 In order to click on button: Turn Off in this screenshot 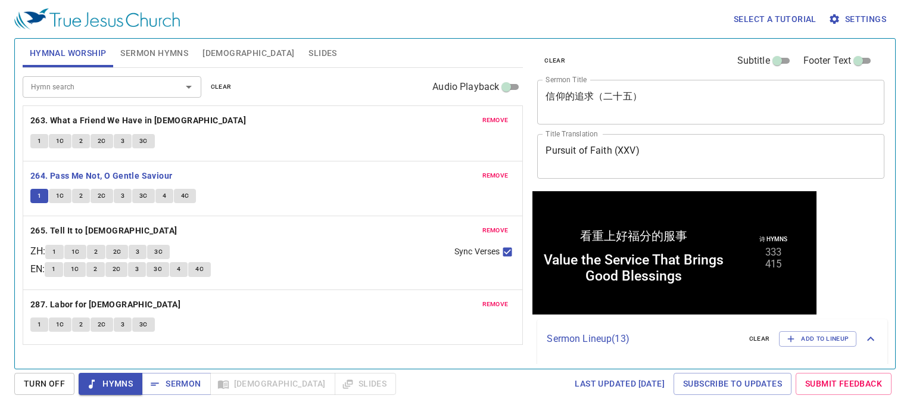, I will do `click(44, 384)`.